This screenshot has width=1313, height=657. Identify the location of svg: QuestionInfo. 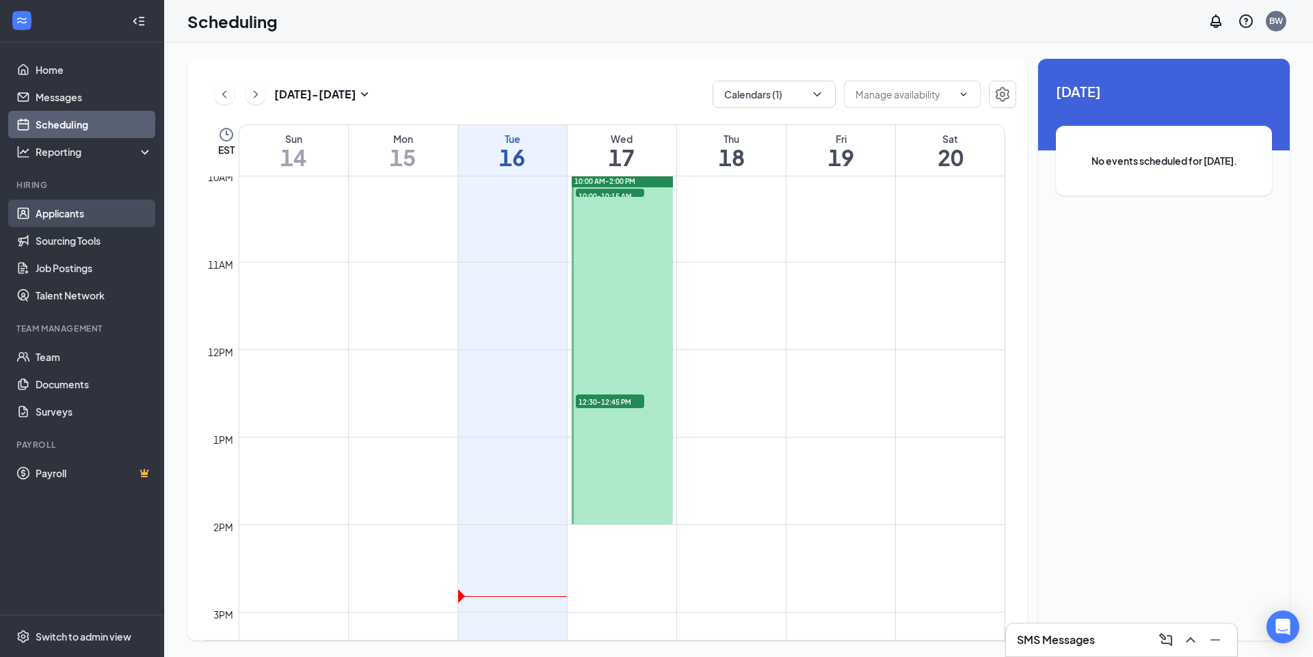
(1246, 21).